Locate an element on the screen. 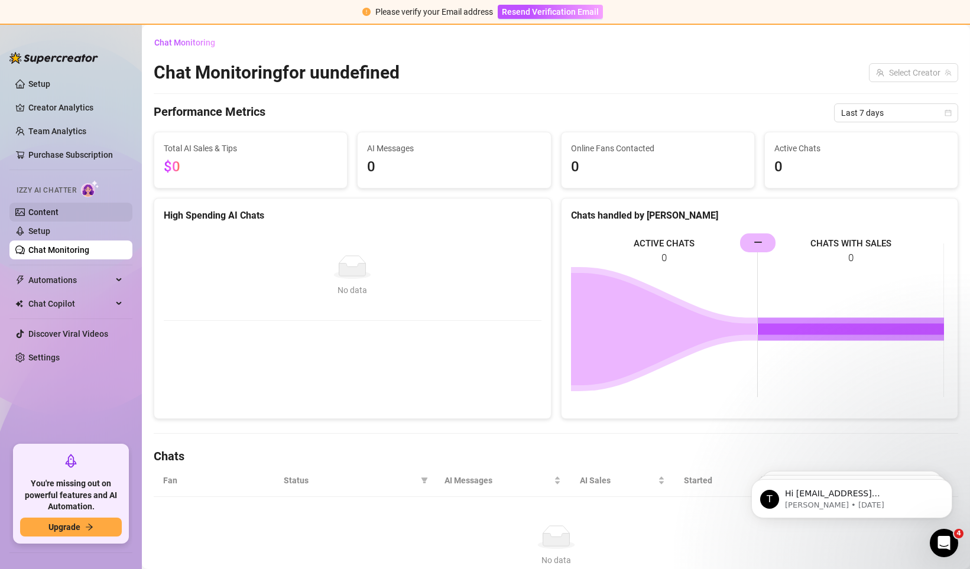 This screenshot has height=569, width=970. a: Chat Monitoring is located at coordinates (58, 250).